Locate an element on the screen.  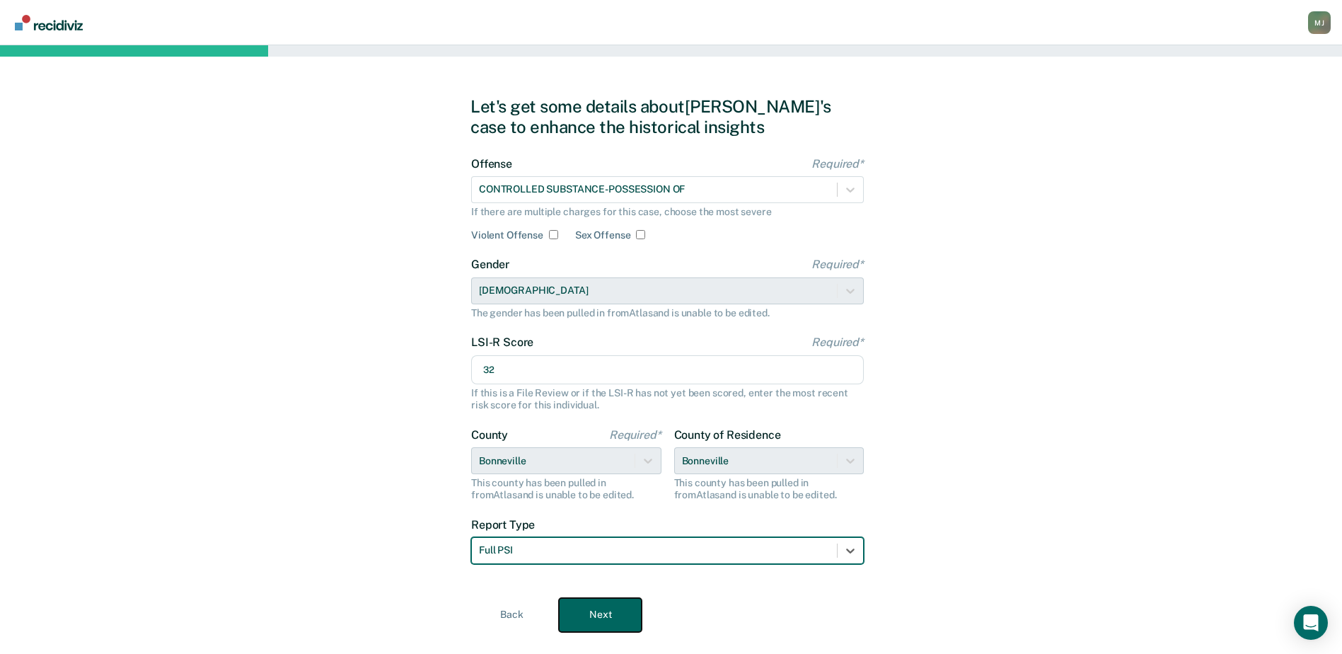
label: Sex Offense is located at coordinates (603, 235).